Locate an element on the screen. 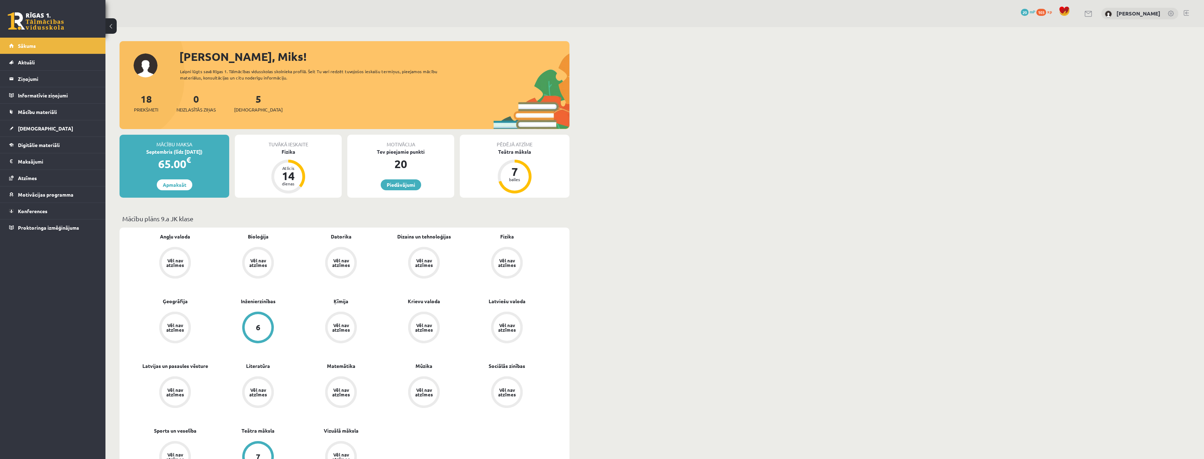 The image size is (1204, 459). a: Apmaksāt is located at coordinates (174, 185).